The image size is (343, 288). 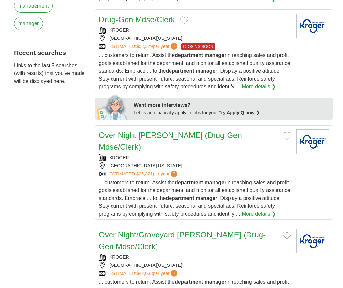 What do you see at coordinates (50, 73) in the screenshot?
I see `p: Links to the last 5 searches (with results) that you've made will be displayed here.` at bounding box center [50, 73].